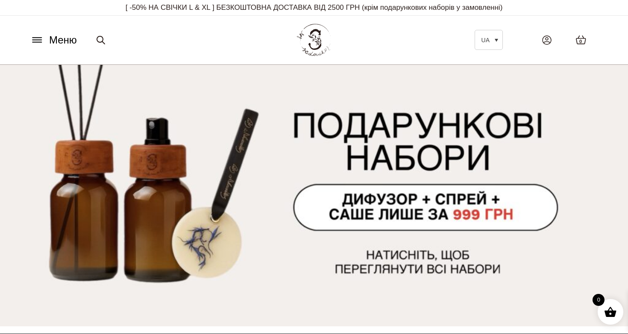 The image size is (628, 334). I want to click on span: UA, so click(485, 40).